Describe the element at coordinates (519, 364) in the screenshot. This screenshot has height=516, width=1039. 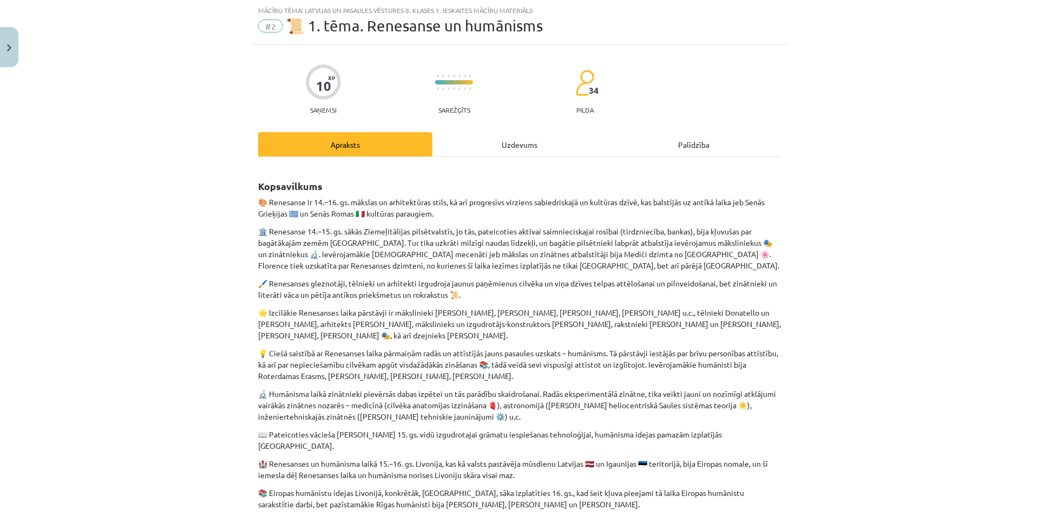
I see `p: 💡 Ciešā saistībā ar Renesanses laika pārmaiņām radās un attīstījās jauns pasaules uzskats – humān...` at that location.